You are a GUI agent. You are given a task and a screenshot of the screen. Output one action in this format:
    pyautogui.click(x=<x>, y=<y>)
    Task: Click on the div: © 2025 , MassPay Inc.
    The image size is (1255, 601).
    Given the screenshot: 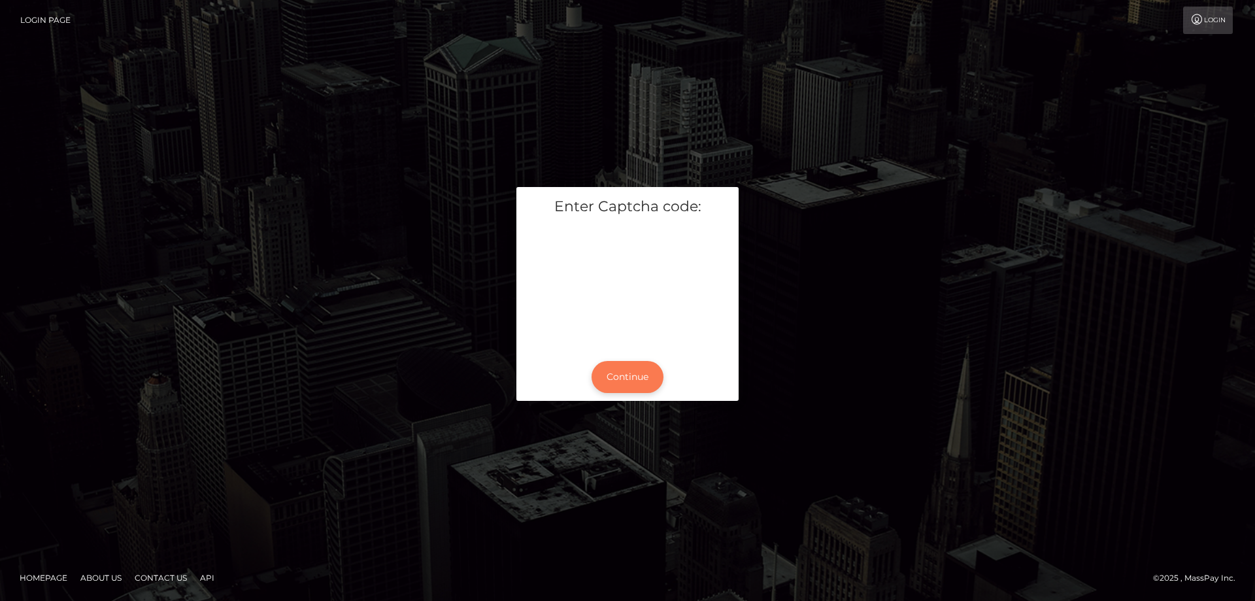 What is the action you would take?
    pyautogui.click(x=1199, y=578)
    